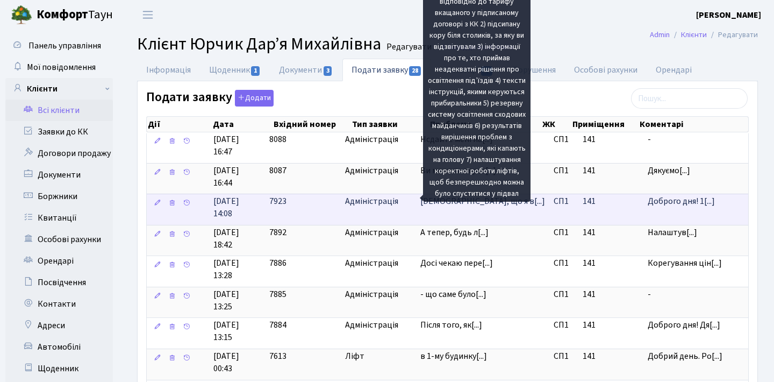  What do you see at coordinates (64, 46) in the screenshot?
I see `span: Панель управління` at bounding box center [64, 46].